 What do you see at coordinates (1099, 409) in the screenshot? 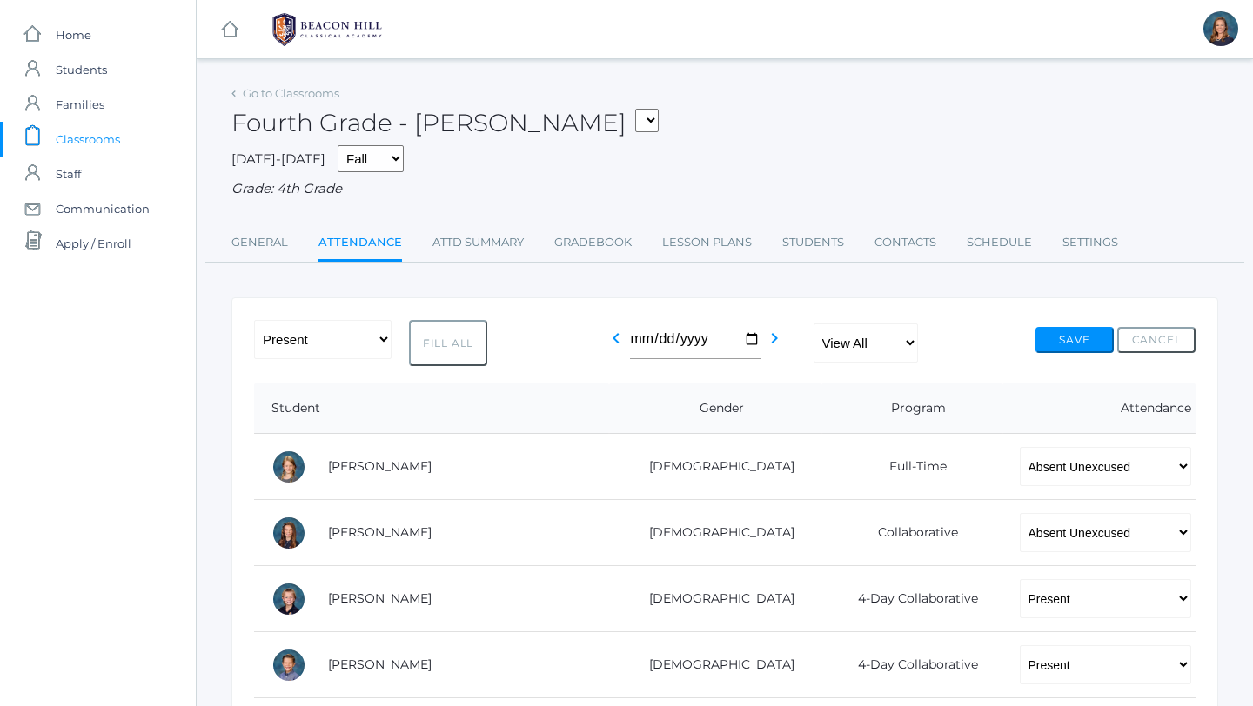
I see `th: Attendance` at bounding box center [1099, 409].